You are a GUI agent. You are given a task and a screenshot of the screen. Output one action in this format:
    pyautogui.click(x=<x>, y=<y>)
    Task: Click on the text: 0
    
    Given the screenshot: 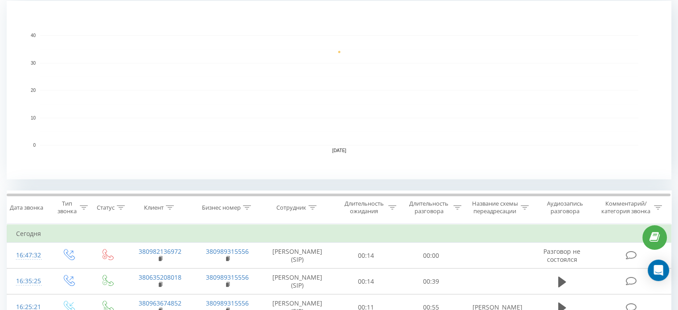 What is the action you would take?
    pyautogui.click(x=34, y=145)
    